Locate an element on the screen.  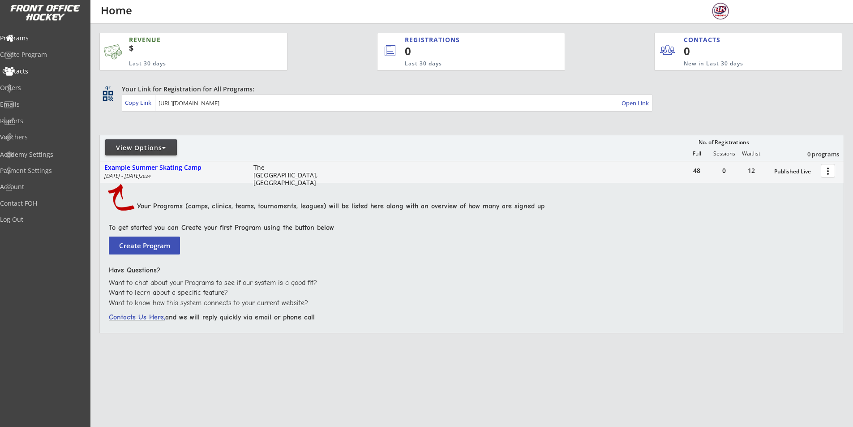
div: Want to chat about your Programs to see if our system is a good fit? Want to learn about a specif... is located at coordinates (468, 292).